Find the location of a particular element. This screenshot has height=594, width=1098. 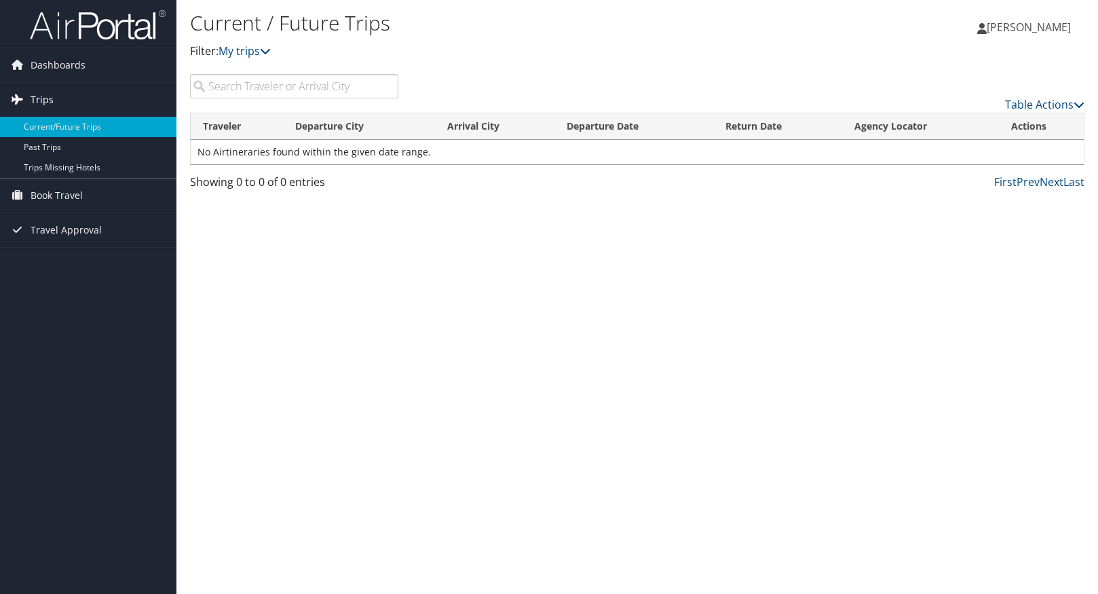

th: Return Date: activate to sort column ascending is located at coordinates (777, 126).